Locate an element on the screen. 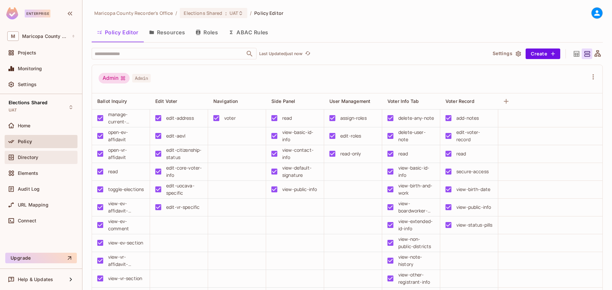 This screenshot has width=612, height=290. div: secure-access is located at coordinates (472, 171).